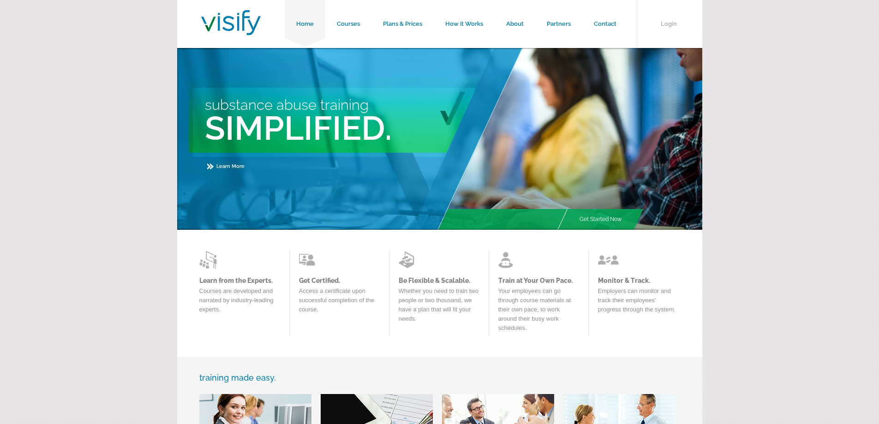  I want to click on a: Learn from the Experts., so click(240, 281).